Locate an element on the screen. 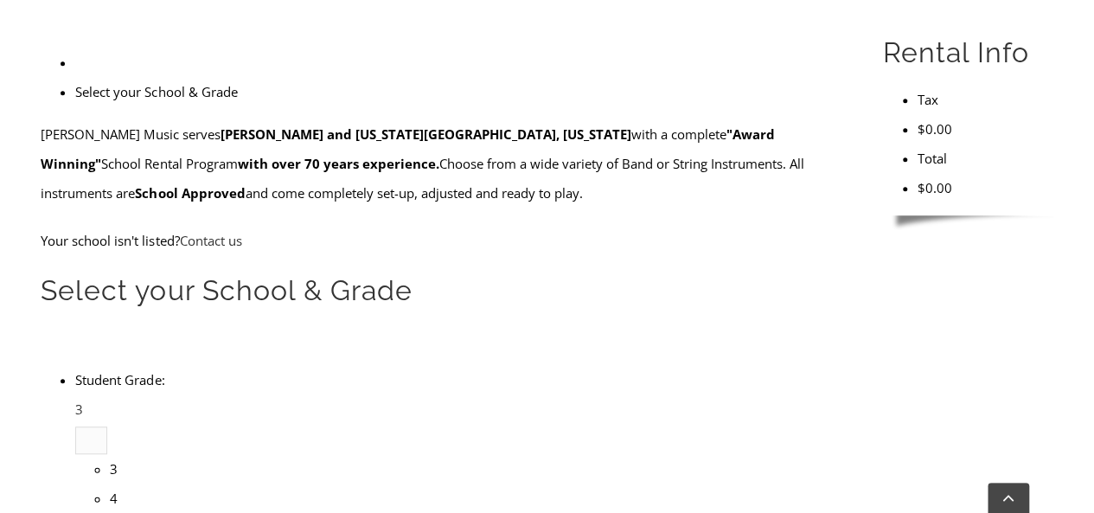  a: Contact us is located at coordinates (210, 240).